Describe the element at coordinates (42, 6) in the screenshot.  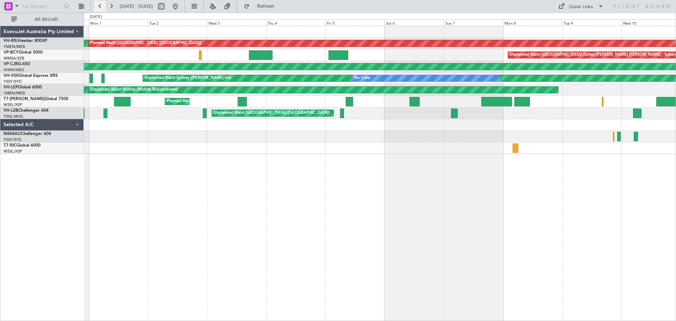
I see `input: Trip Number` at that location.